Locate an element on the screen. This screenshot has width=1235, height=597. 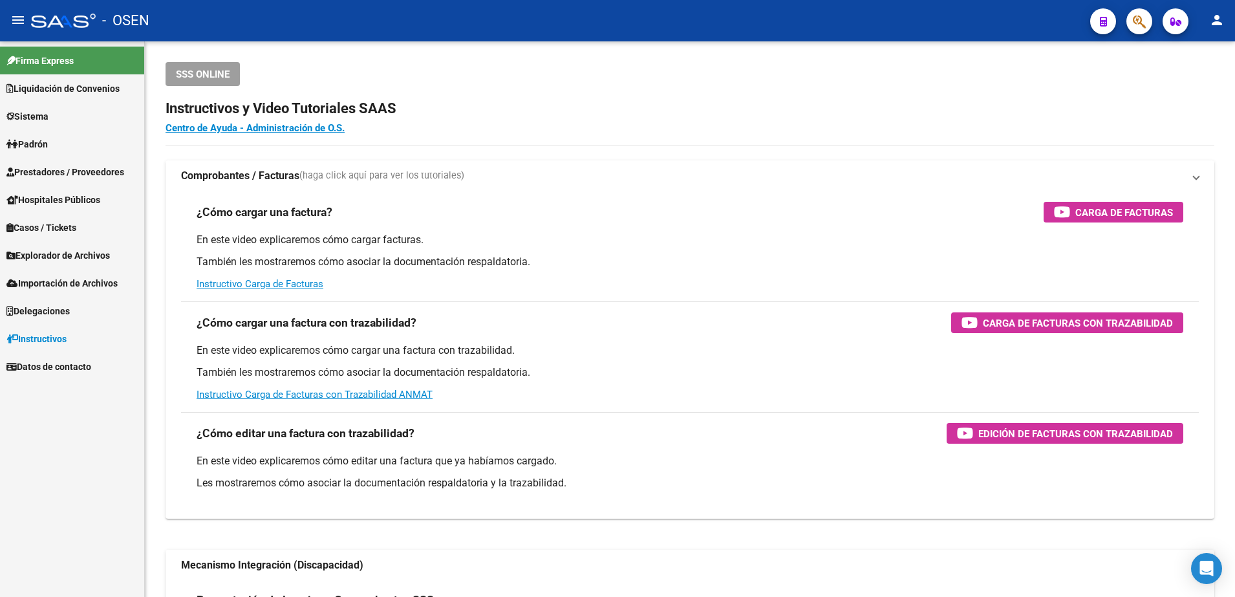
span: Padrón is located at coordinates (27, 144).